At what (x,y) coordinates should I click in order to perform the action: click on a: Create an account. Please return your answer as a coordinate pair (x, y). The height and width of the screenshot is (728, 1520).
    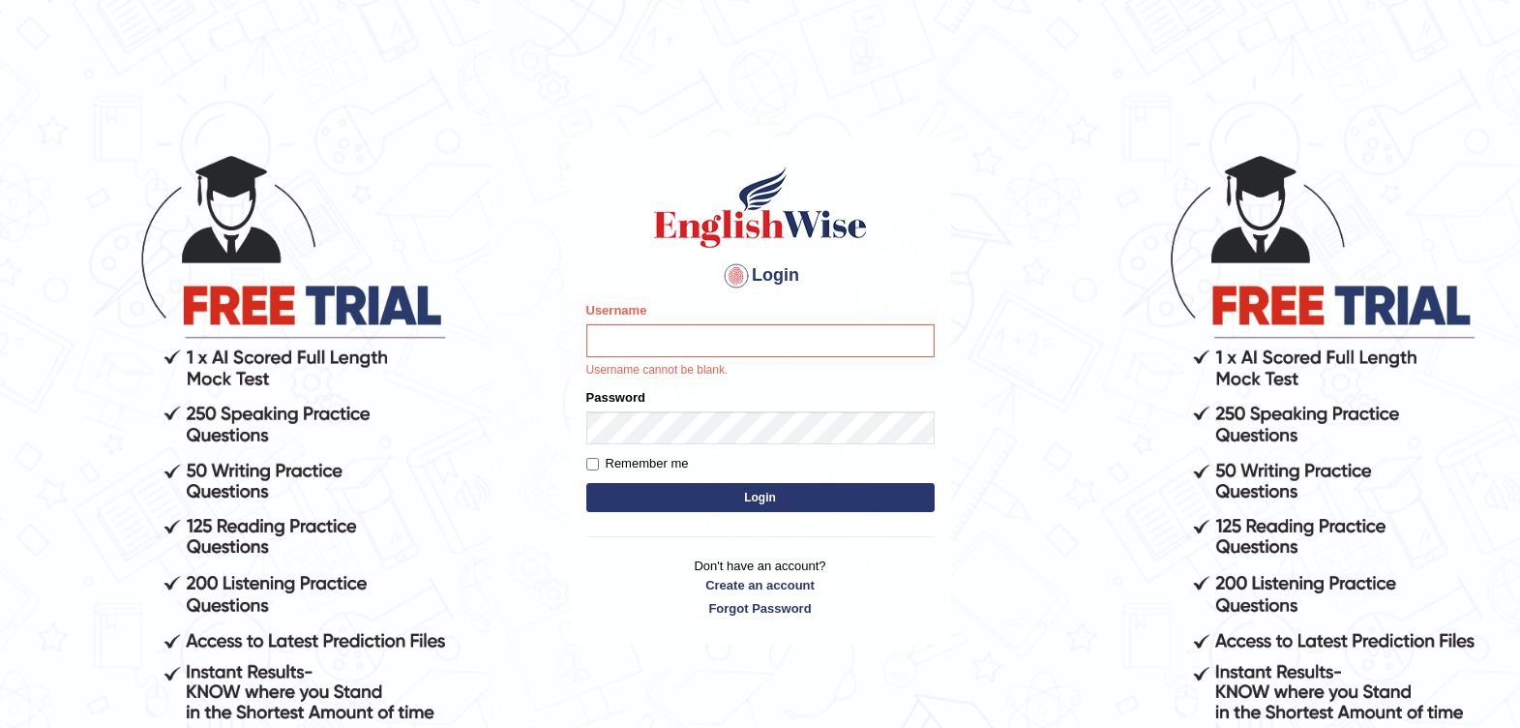
    Looking at the image, I should click on (761, 584).